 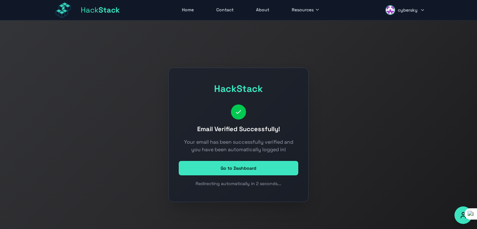 I want to click on img: cybersky, so click(x=391, y=10).